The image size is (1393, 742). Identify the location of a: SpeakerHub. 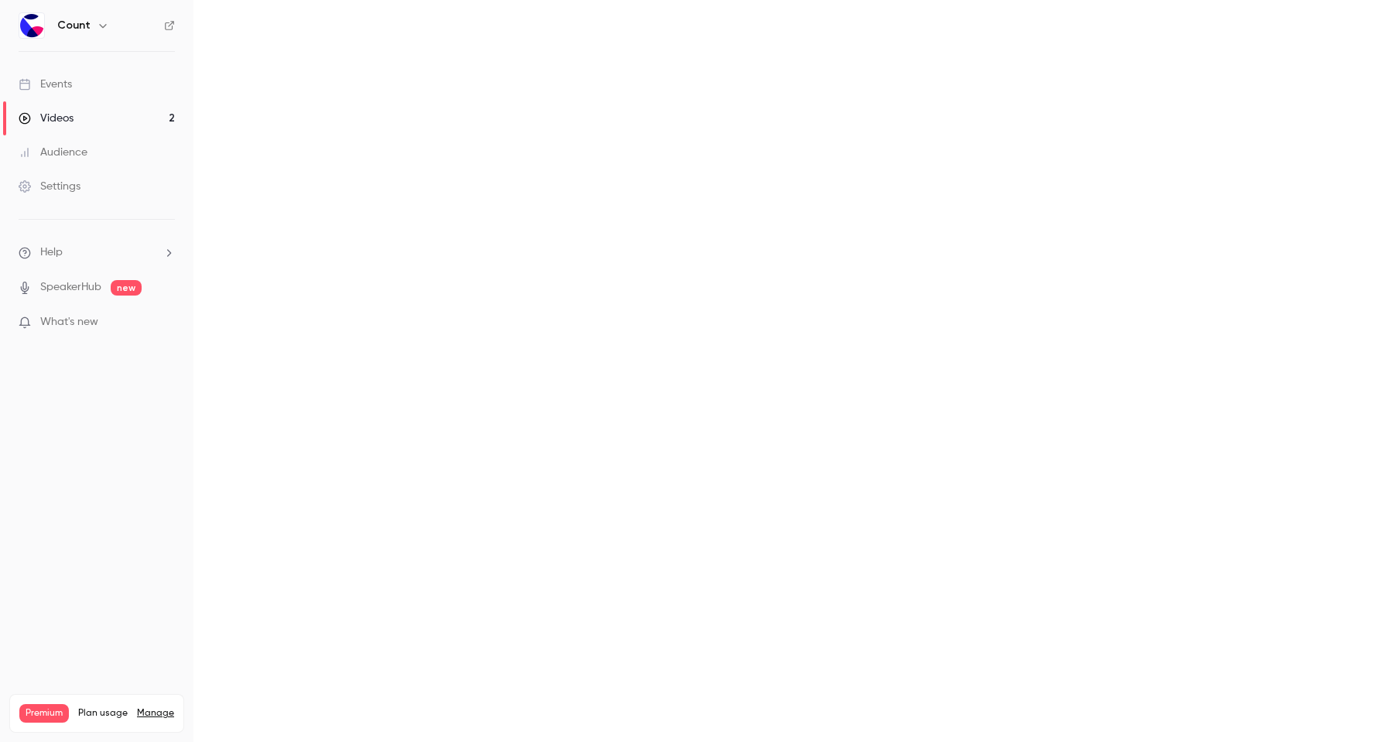
(70, 287).